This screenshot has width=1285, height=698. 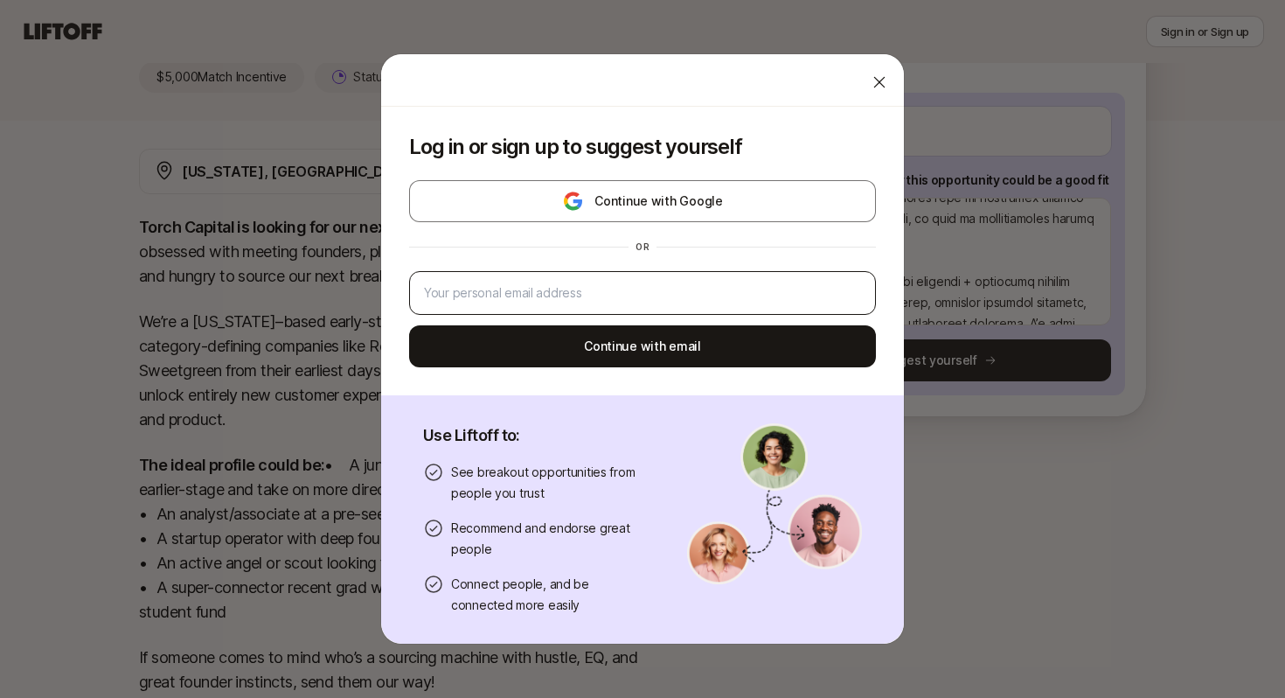 What do you see at coordinates (642, 246) in the screenshot?
I see `div: or` at bounding box center [642, 246].